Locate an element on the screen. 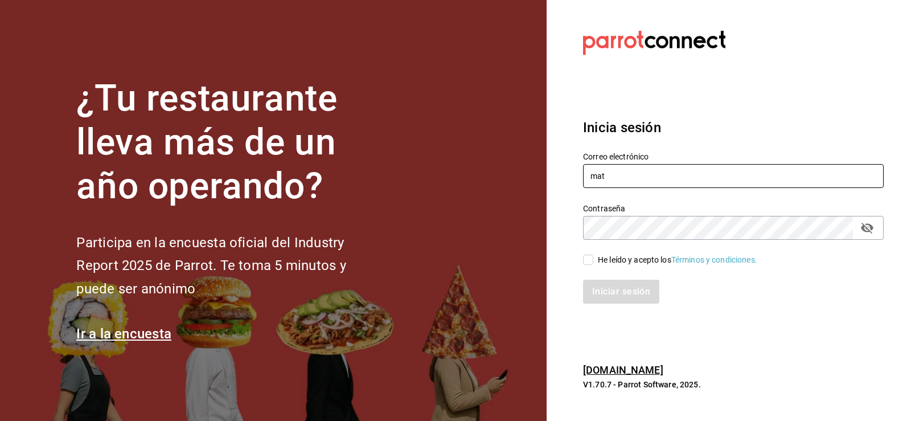  a: Términos y condiciones. is located at coordinates (714, 260).